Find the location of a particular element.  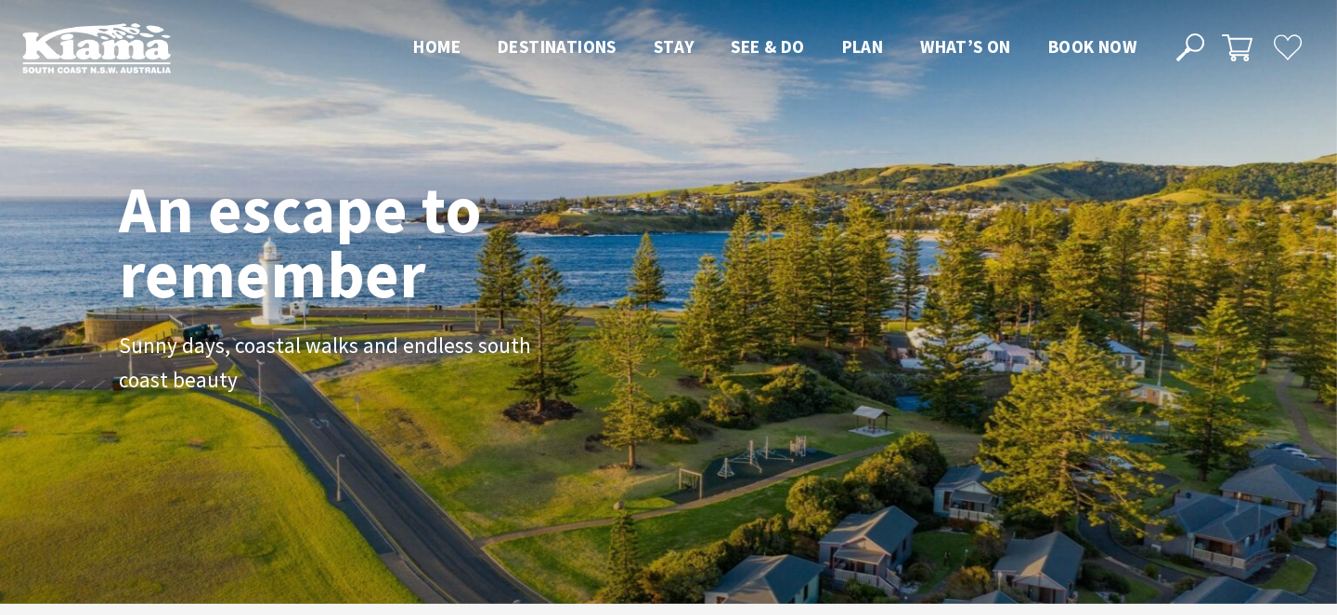

span: See & Do is located at coordinates (767, 46).